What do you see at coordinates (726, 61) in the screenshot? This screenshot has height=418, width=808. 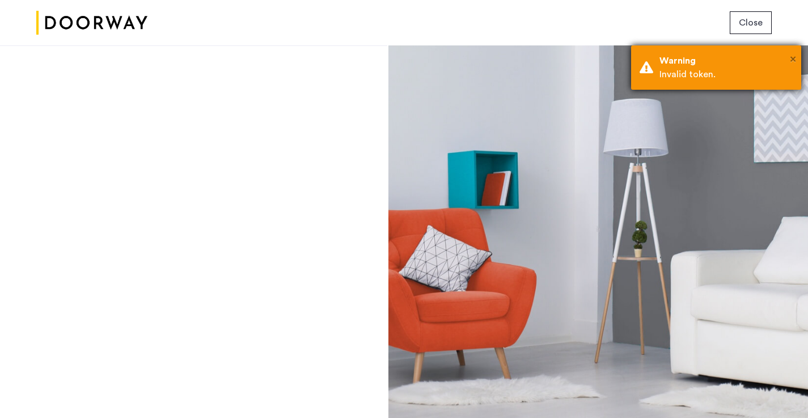 I see `div: Warning` at bounding box center [726, 61].